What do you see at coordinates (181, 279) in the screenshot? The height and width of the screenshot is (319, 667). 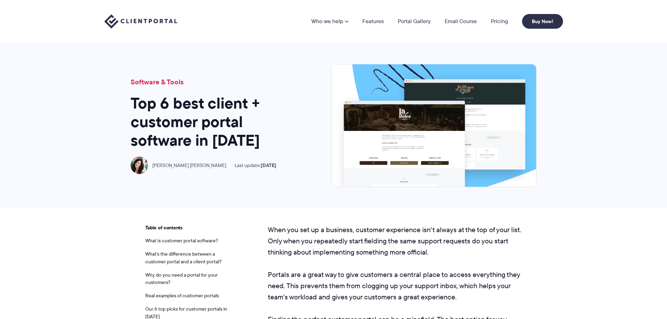 I see `a: Why do you need a portal for your customers?` at bounding box center [181, 279].